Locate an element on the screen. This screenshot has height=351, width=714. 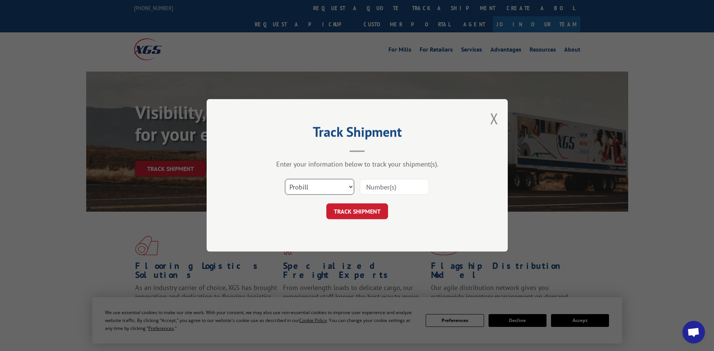
h2: Track Shipment is located at coordinates (357, 134).